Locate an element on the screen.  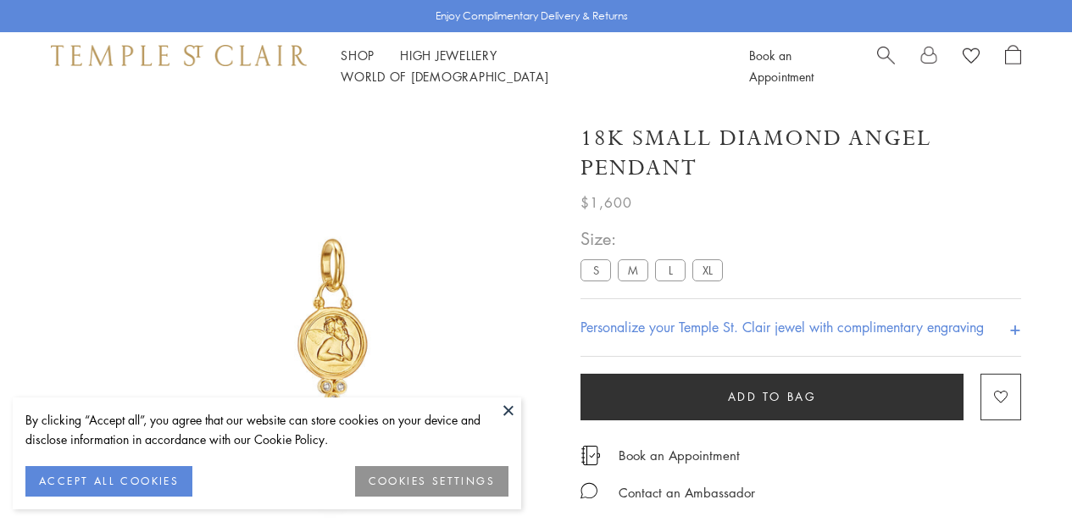
a: ShopShop is located at coordinates (358, 55).